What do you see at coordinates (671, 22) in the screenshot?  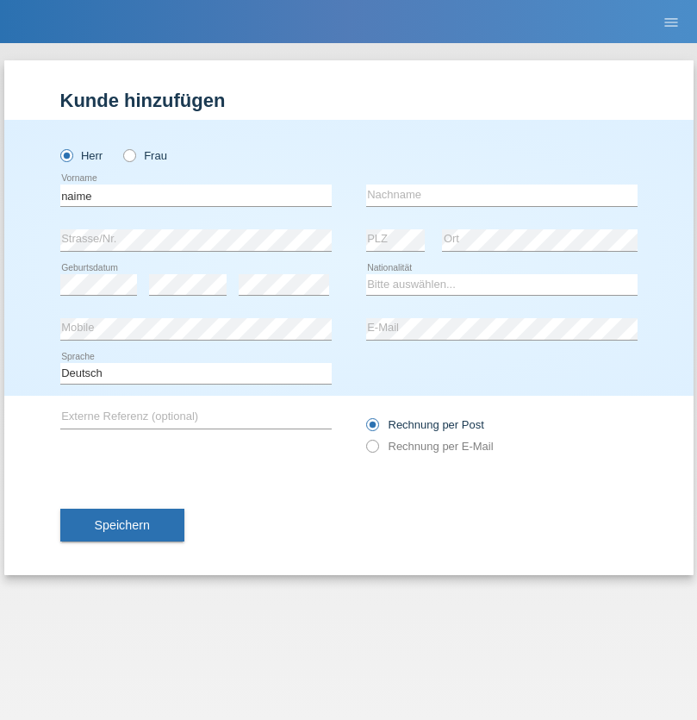 I see `a: menu` at bounding box center [671, 22].